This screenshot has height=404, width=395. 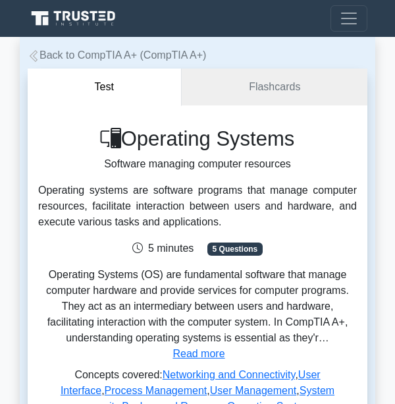 What do you see at coordinates (190, 382) in the screenshot?
I see `a: User Interface` at bounding box center [190, 382].